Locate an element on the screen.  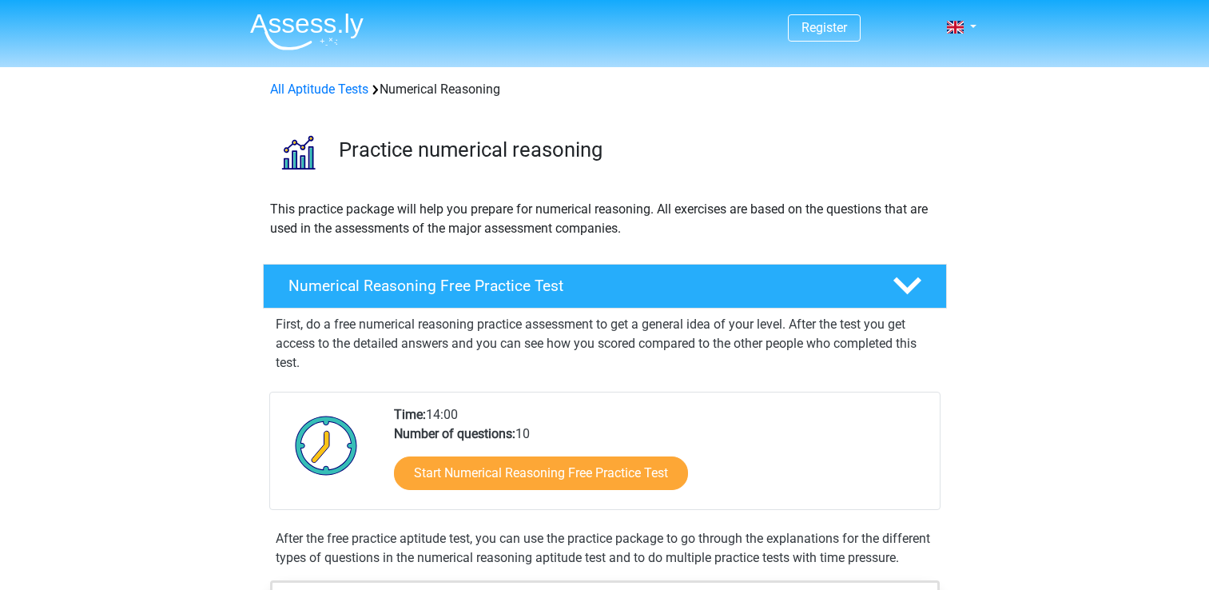
img: Clock is located at coordinates (326, 445).